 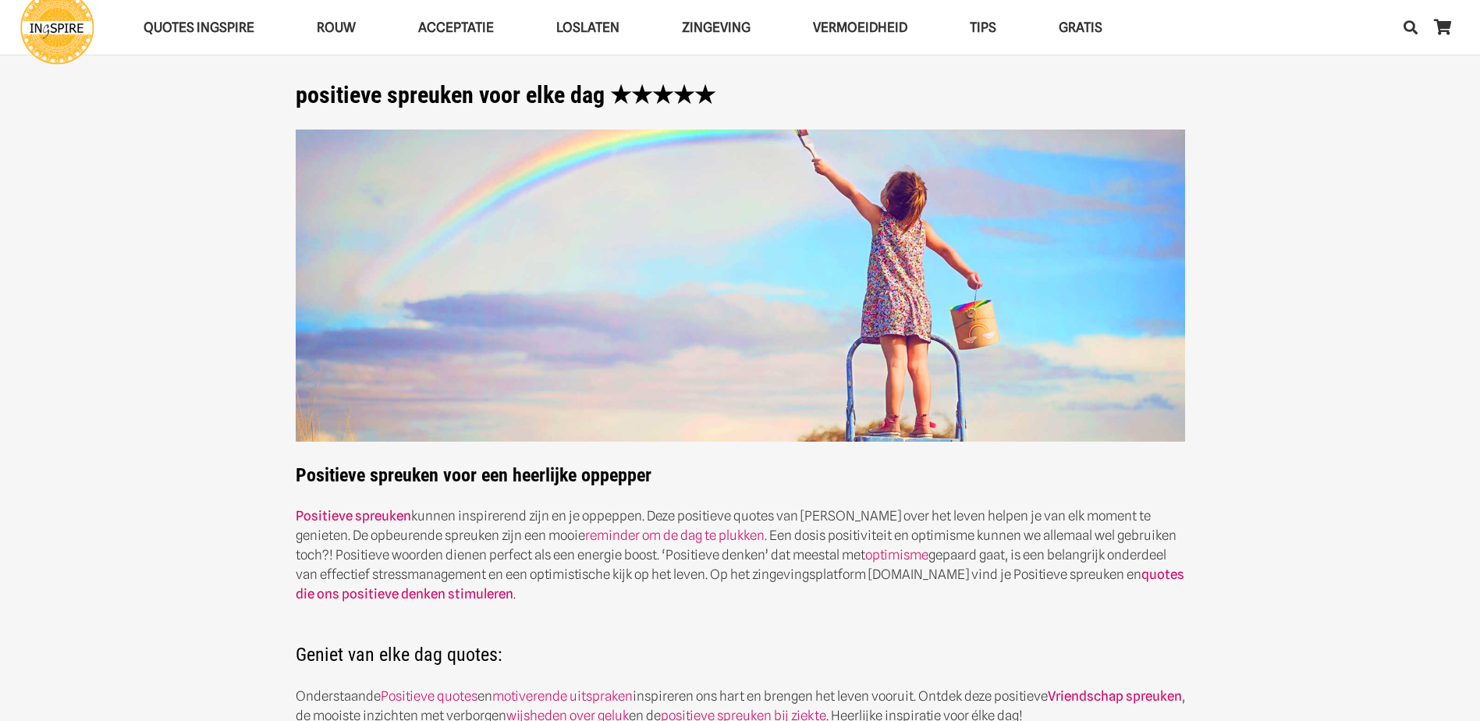 I want to click on a: VERMOEIDHEIDVERMOEIDHEID Menu, so click(x=860, y=27).